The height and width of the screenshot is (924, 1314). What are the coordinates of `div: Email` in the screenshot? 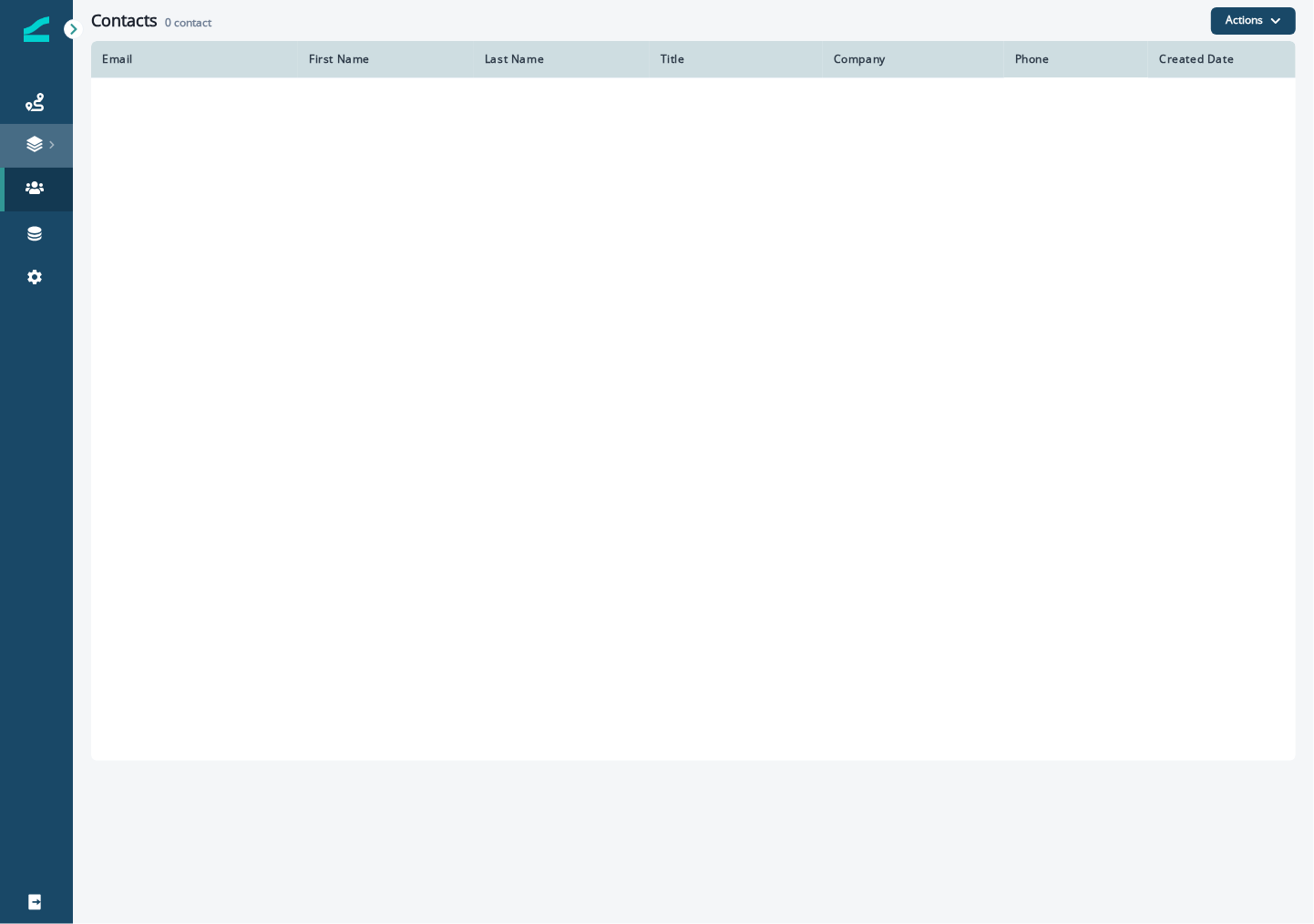 It's located at (194, 59).